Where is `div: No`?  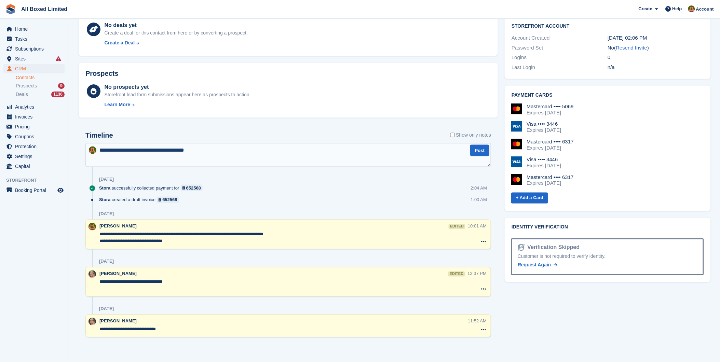 div: No is located at coordinates (655, 48).